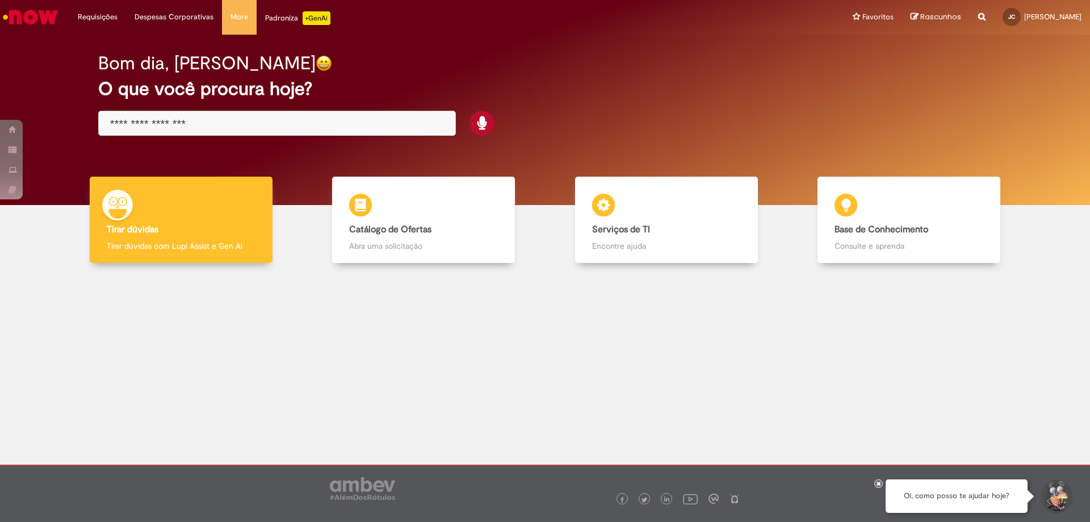 The width and height of the screenshot is (1090, 522). I want to click on p: Abra uma solicitação, so click(423, 246).